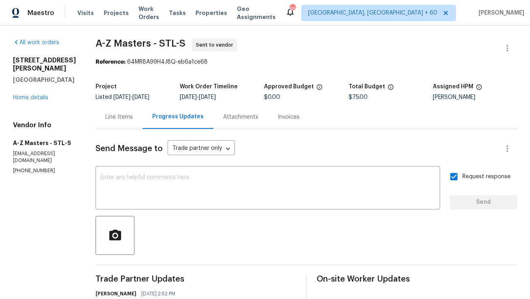 The width and height of the screenshot is (530, 299). Describe the element at coordinates (119, 117) in the screenshot. I see `div: Line Items` at that location.